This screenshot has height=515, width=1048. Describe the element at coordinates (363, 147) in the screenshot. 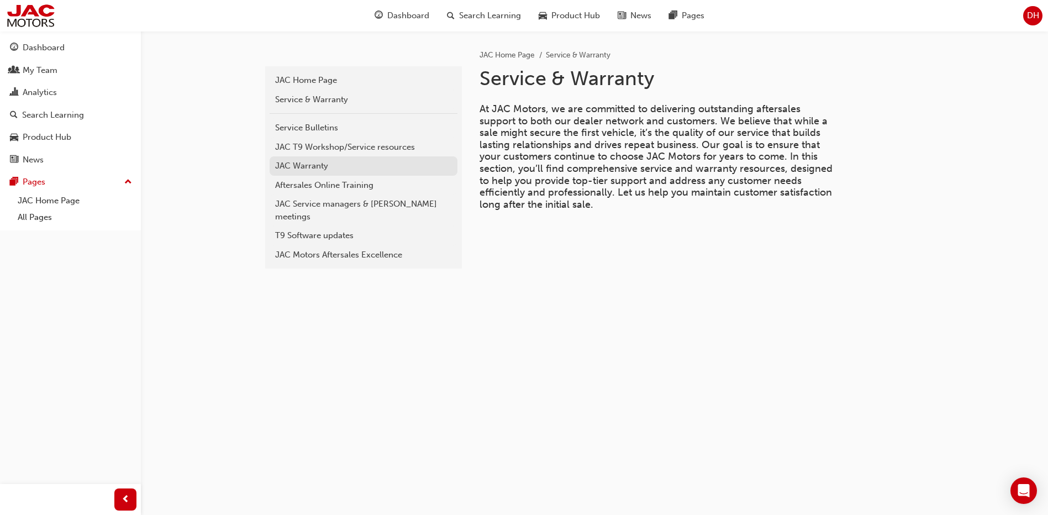

I see `div: JAC T9 Workshop/Service resources` at that location.